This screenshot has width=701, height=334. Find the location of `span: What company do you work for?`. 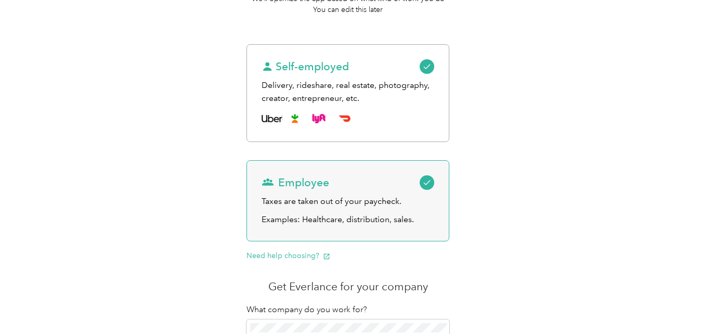

span: What company do you work for? is located at coordinates (307, 310).